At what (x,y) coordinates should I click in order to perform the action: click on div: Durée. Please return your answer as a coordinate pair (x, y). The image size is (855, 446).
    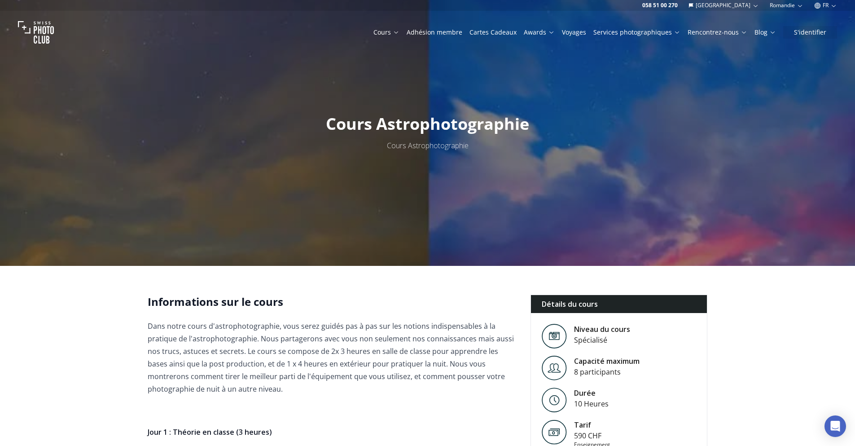
    Looking at the image, I should click on (591, 393).